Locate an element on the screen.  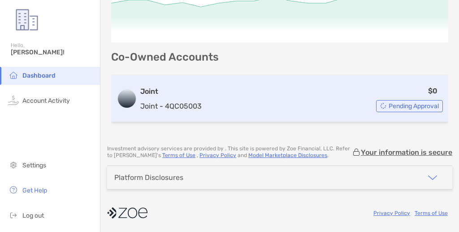
p: Co-Owned Accounts is located at coordinates (280, 57).